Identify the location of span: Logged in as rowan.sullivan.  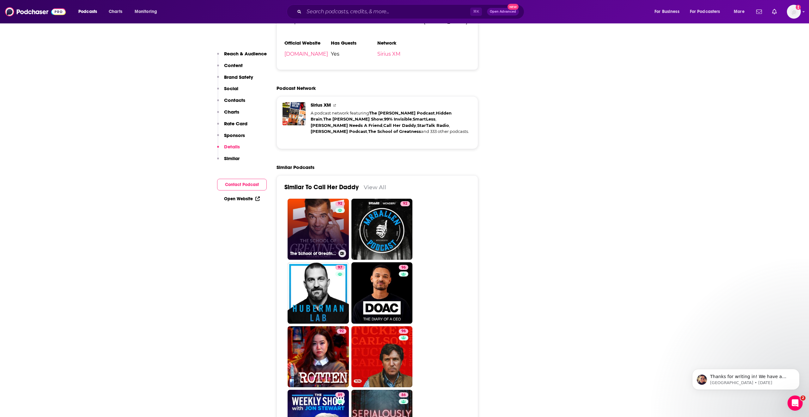
(794, 12).